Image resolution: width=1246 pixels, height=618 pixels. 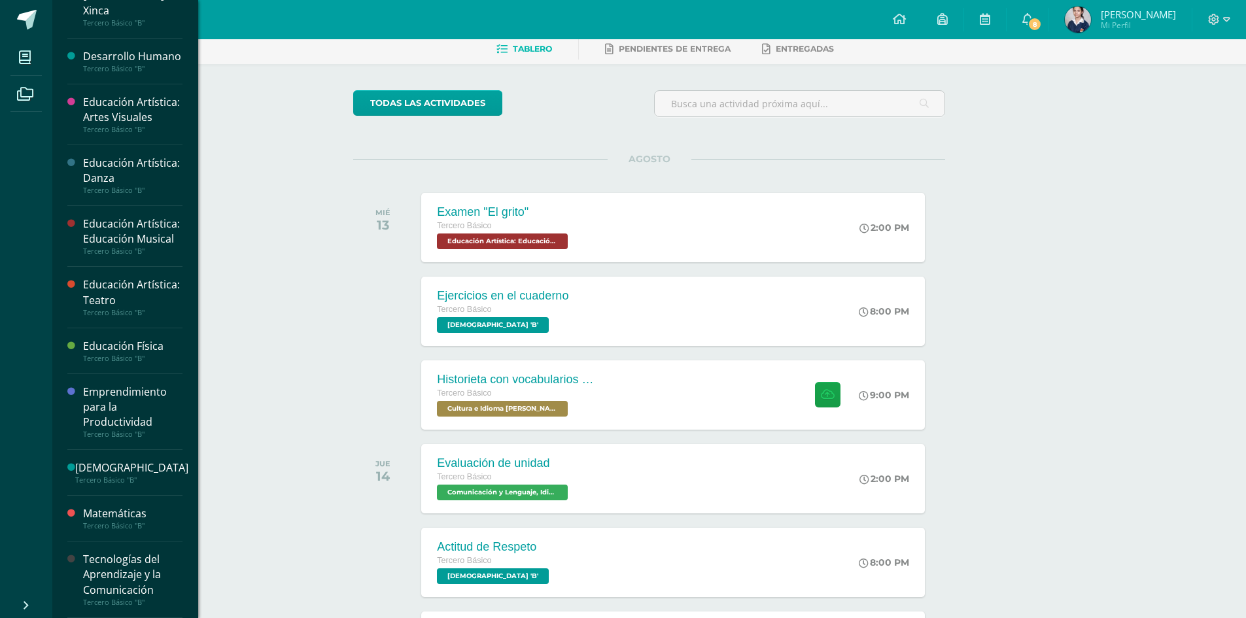 What do you see at coordinates (1034, 24) in the screenshot?
I see `span: 8` at bounding box center [1034, 24].